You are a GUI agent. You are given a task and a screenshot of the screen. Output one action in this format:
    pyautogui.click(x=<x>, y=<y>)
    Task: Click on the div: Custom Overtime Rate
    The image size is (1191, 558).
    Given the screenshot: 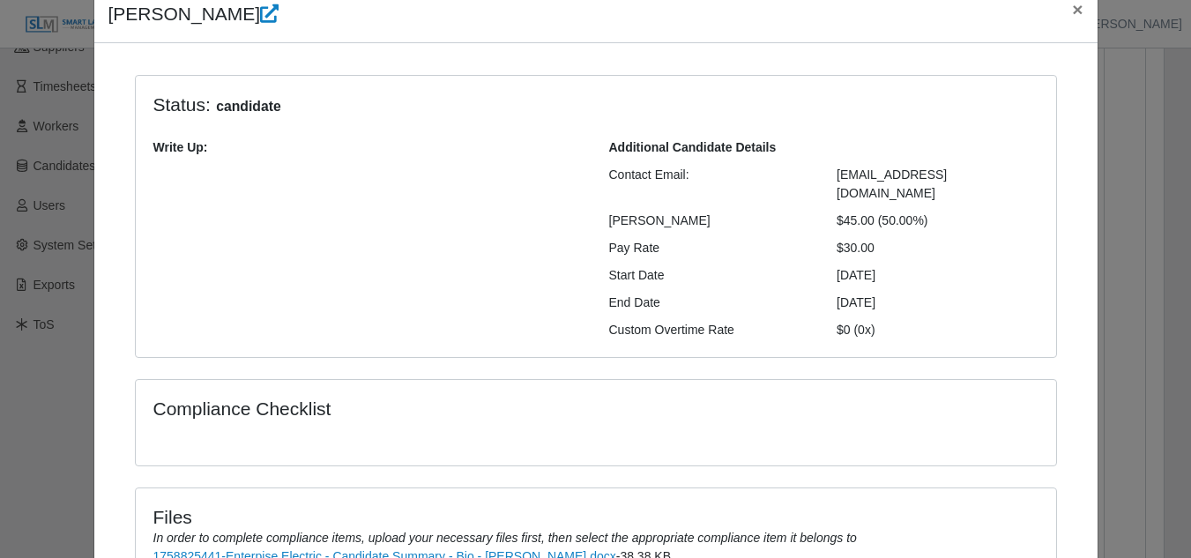 What is the action you would take?
    pyautogui.click(x=710, y=330)
    